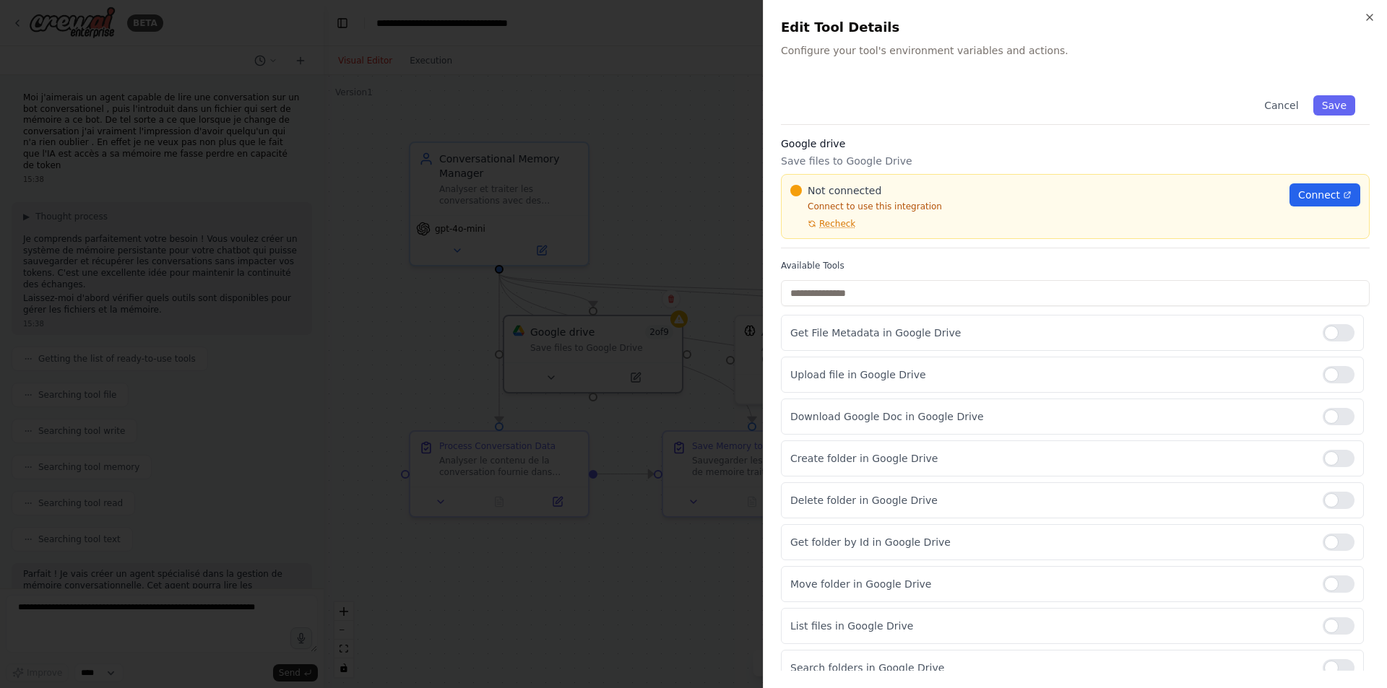 Image resolution: width=1387 pixels, height=688 pixels. I want to click on span: Recheck, so click(837, 224).